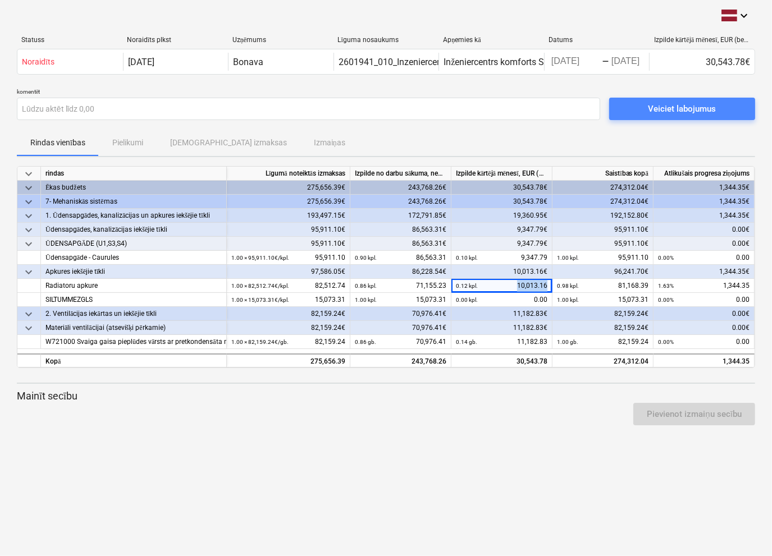 This screenshot has width=772, height=556. I want to click on div: 10,013.16, so click(501, 286).